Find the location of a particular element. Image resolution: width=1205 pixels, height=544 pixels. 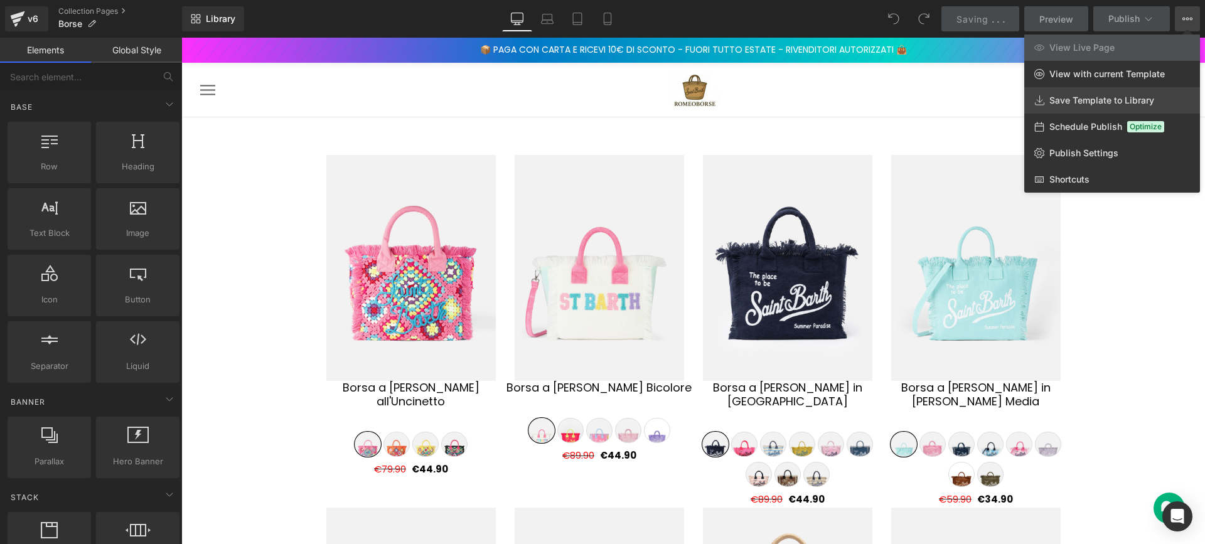

span: Separator is located at coordinates (49, 366).